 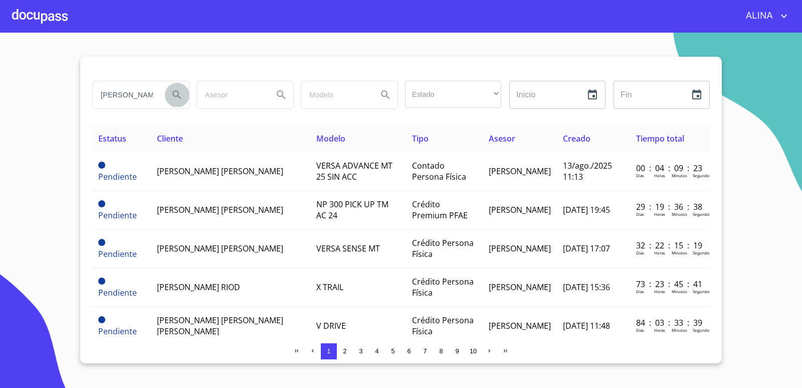 I want to click on span: Modelo, so click(x=331, y=138).